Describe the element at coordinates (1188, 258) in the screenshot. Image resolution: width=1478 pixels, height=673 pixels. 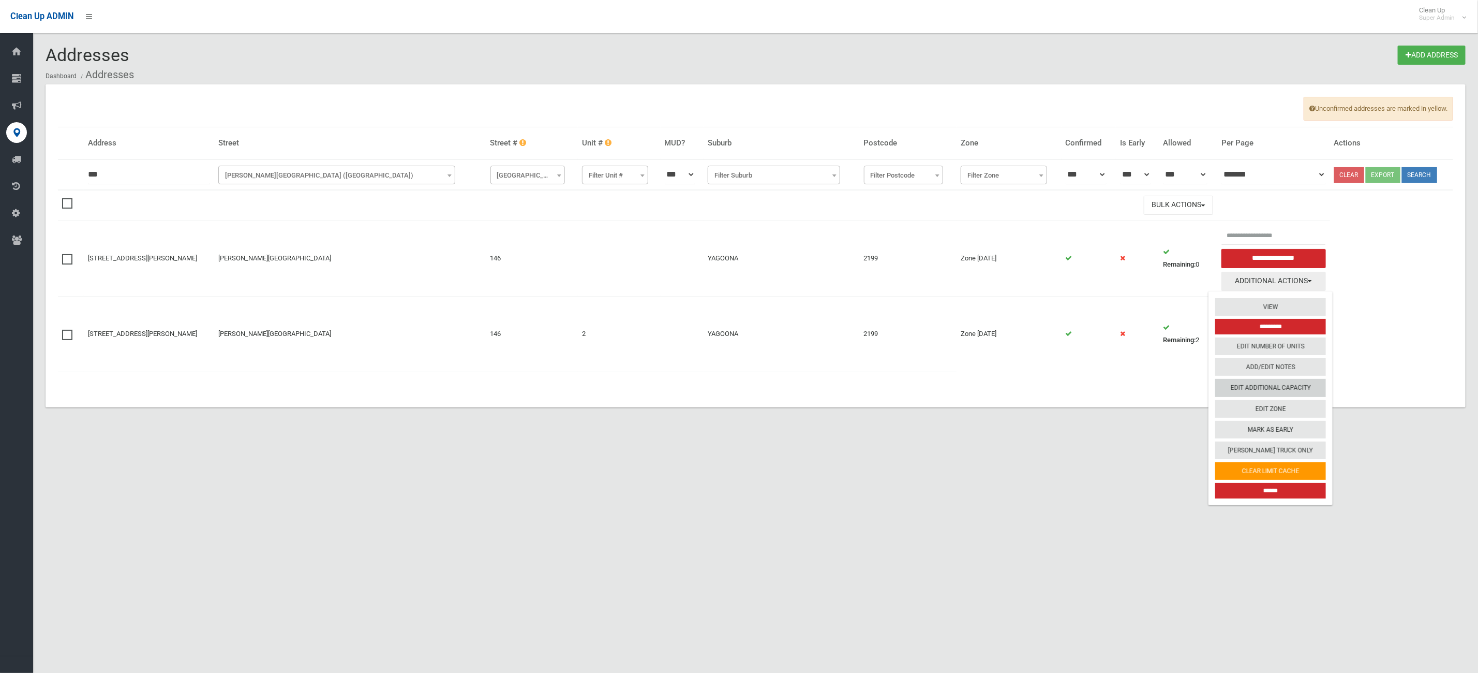
I see `td: 0` at that location.